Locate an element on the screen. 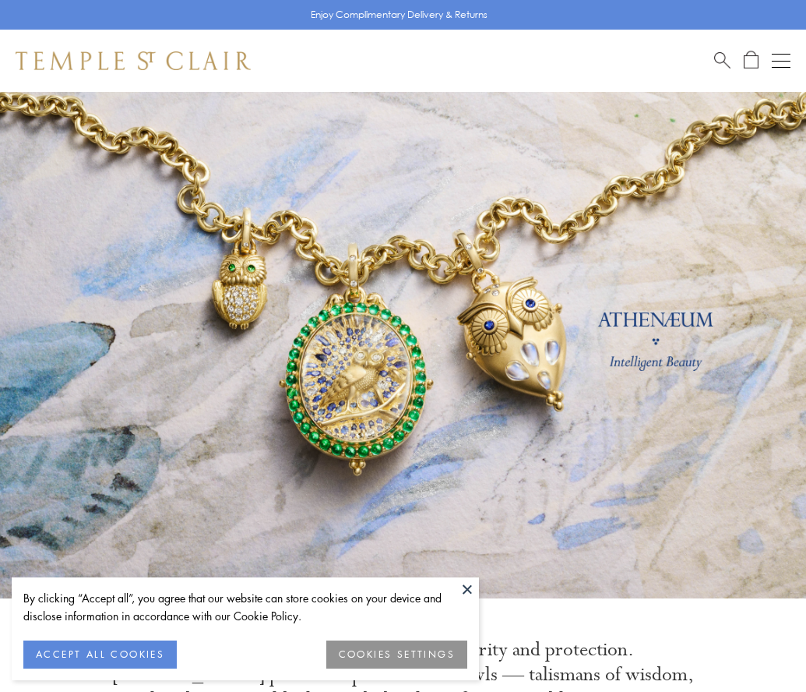 The width and height of the screenshot is (806, 692). button: Open navigation is located at coordinates (782, 61).